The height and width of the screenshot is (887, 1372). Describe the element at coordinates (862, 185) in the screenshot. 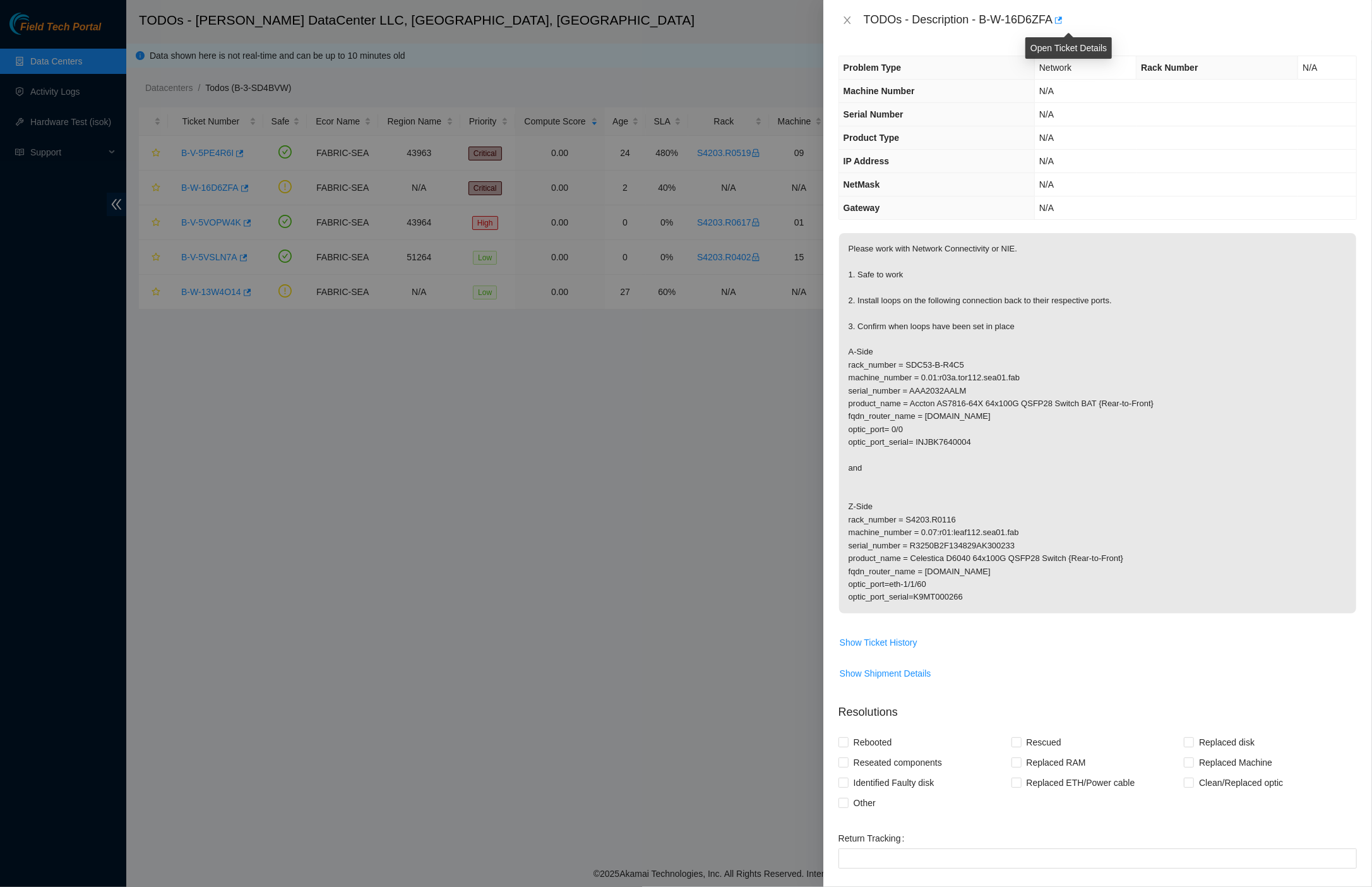

I see `span: NetMask` at that location.